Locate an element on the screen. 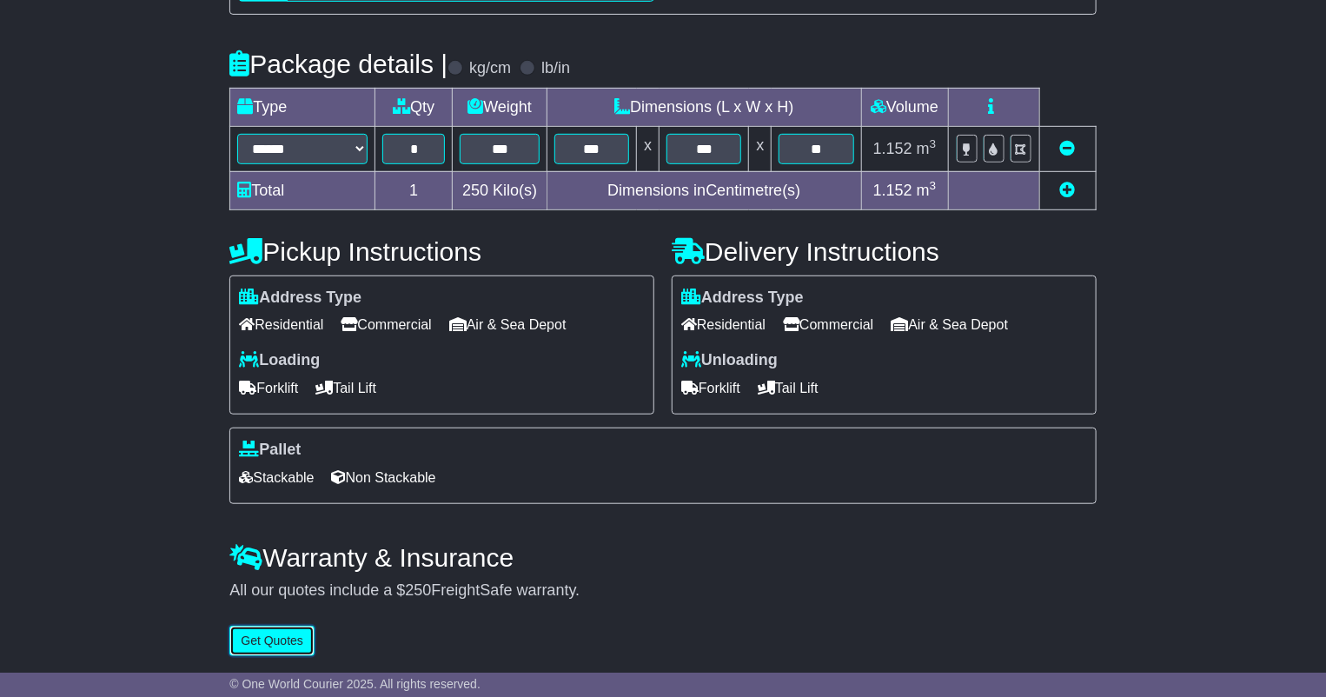 The image size is (1326, 697). td: Dimensions in Centimetre(s) is located at coordinates (704, 190).